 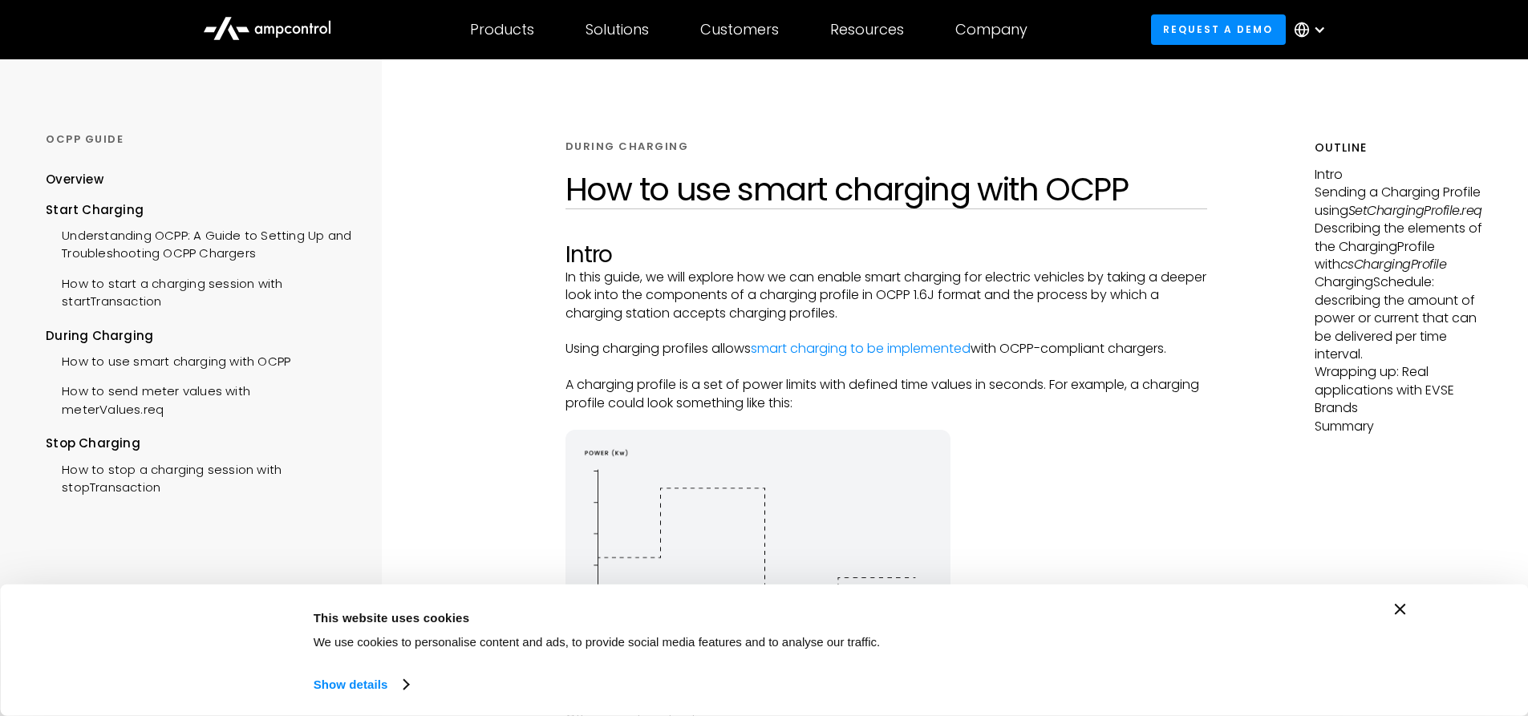 I want to click on button: Okay, so click(x=1251, y=627).